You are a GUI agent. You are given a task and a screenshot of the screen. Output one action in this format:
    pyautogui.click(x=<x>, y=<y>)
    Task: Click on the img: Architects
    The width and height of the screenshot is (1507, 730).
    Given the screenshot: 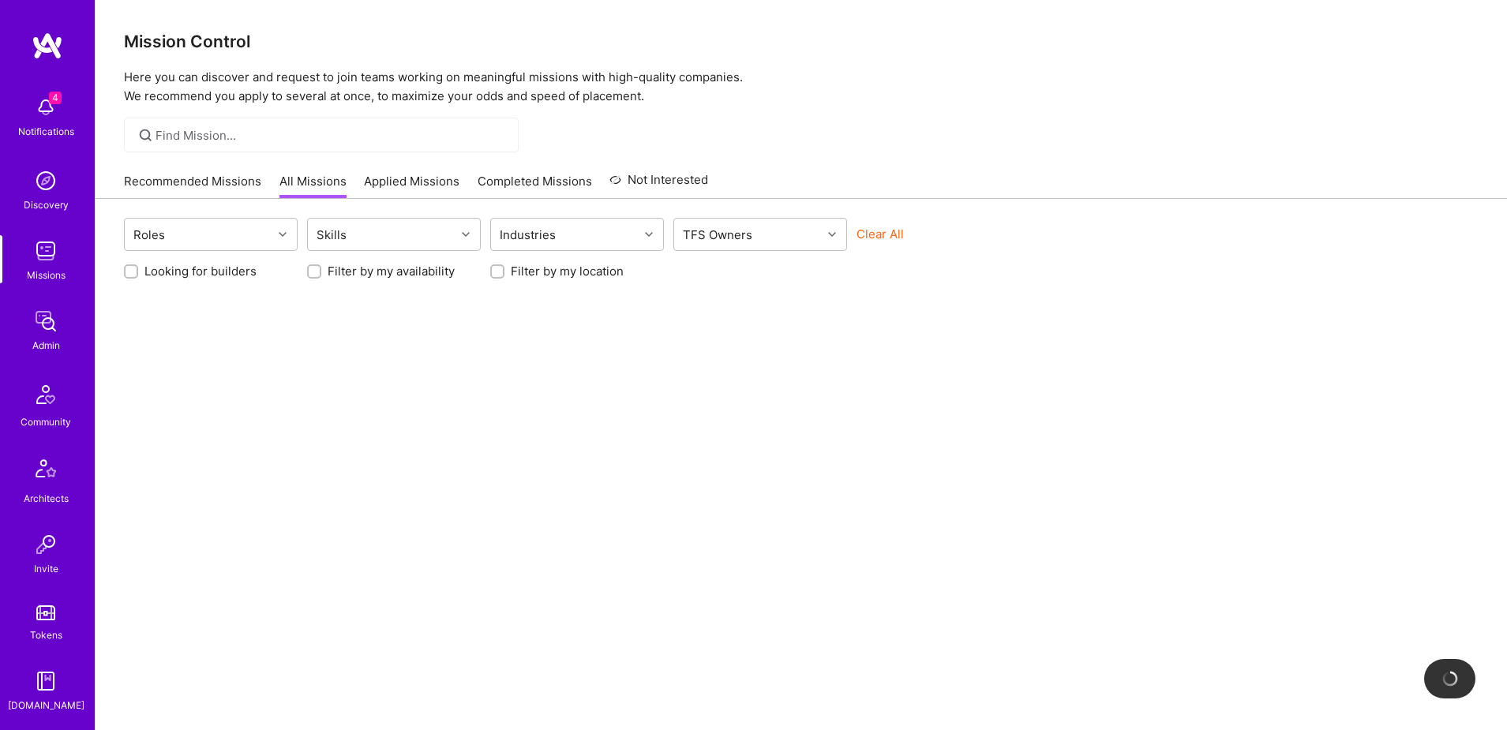 What is the action you would take?
    pyautogui.click(x=46, y=471)
    